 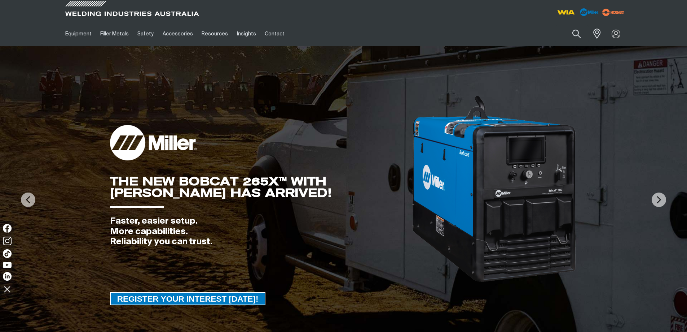 I want to click on img: LinkedIn, so click(x=7, y=276).